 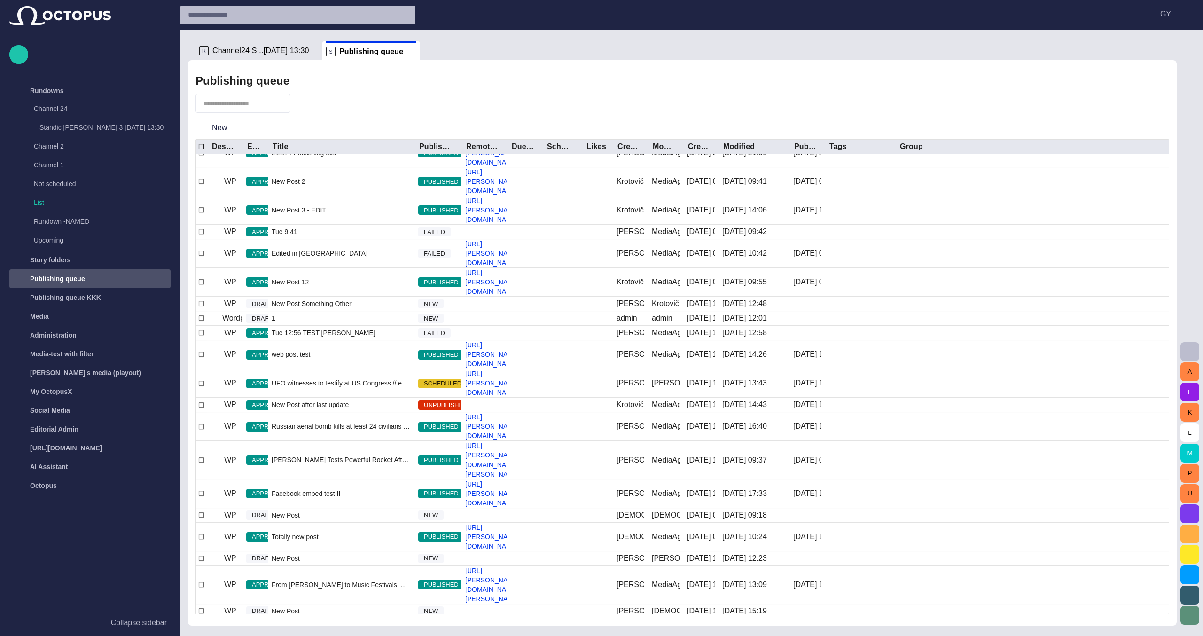 I want to click on p: My OctopusX, so click(x=51, y=391).